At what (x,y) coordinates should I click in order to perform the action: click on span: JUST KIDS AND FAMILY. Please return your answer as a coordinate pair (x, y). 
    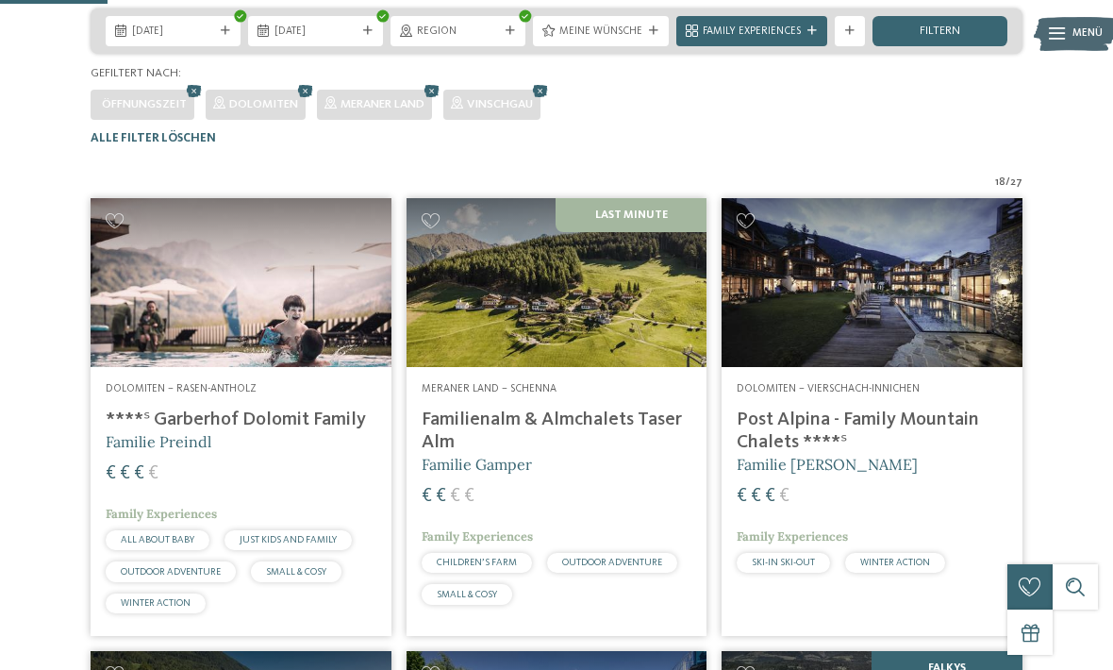
    Looking at the image, I should click on (288, 540).